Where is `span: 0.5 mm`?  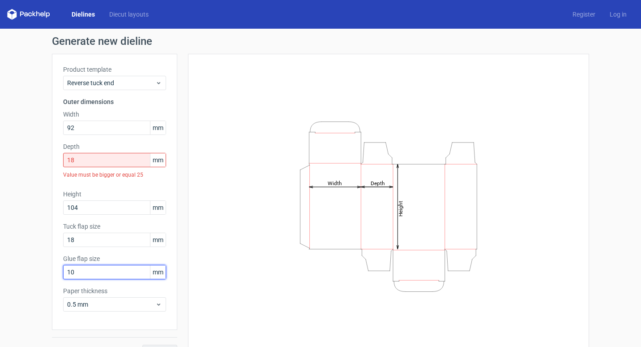 span: 0.5 mm is located at coordinates (111, 304).